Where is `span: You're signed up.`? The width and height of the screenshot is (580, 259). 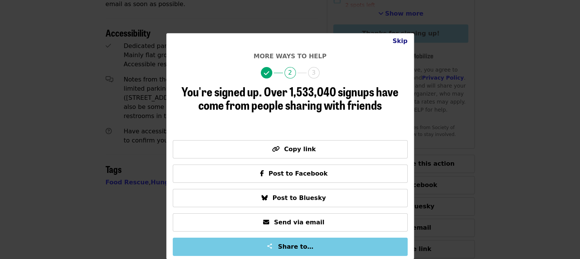
span: You're signed up. is located at coordinates (222, 91).